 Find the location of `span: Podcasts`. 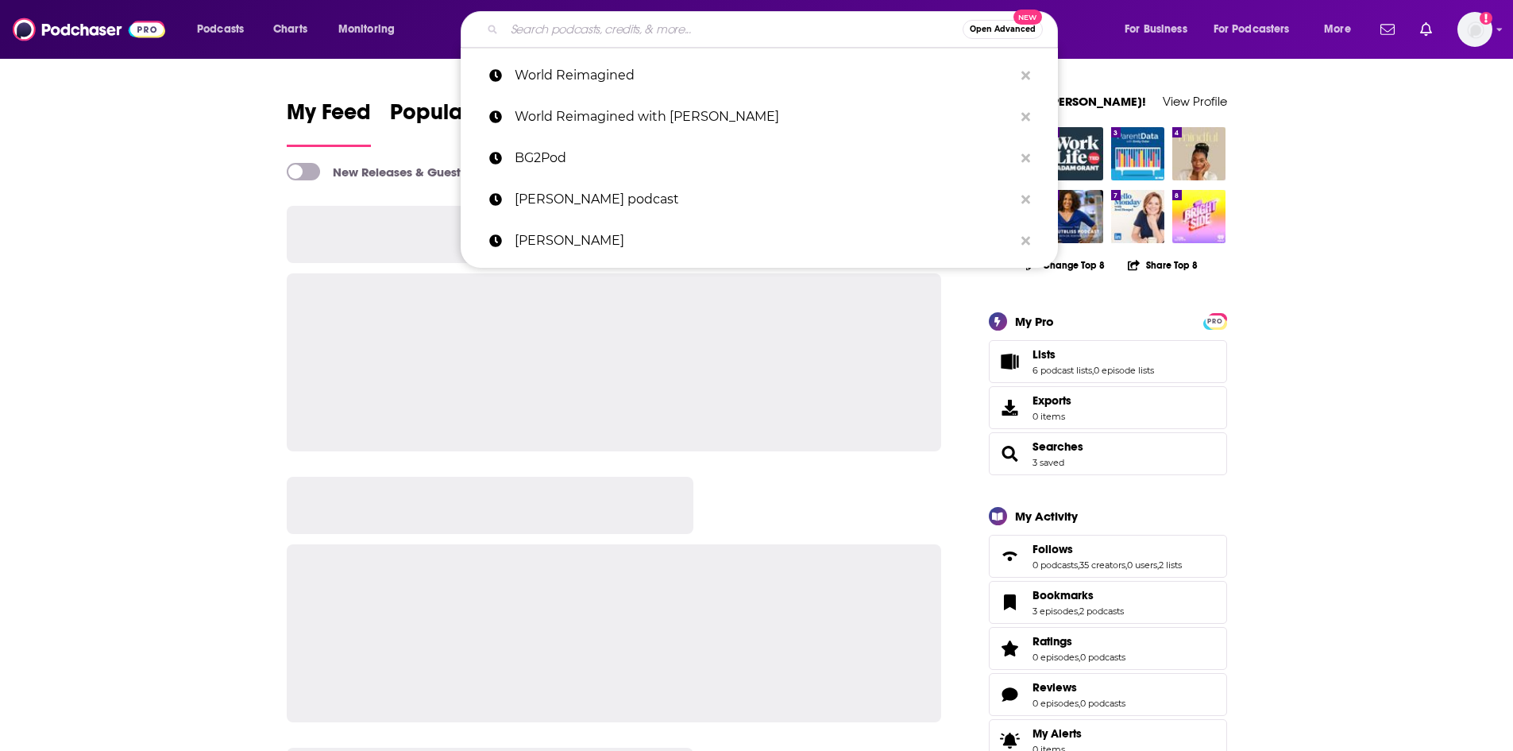

span: Podcasts is located at coordinates (220, 29).